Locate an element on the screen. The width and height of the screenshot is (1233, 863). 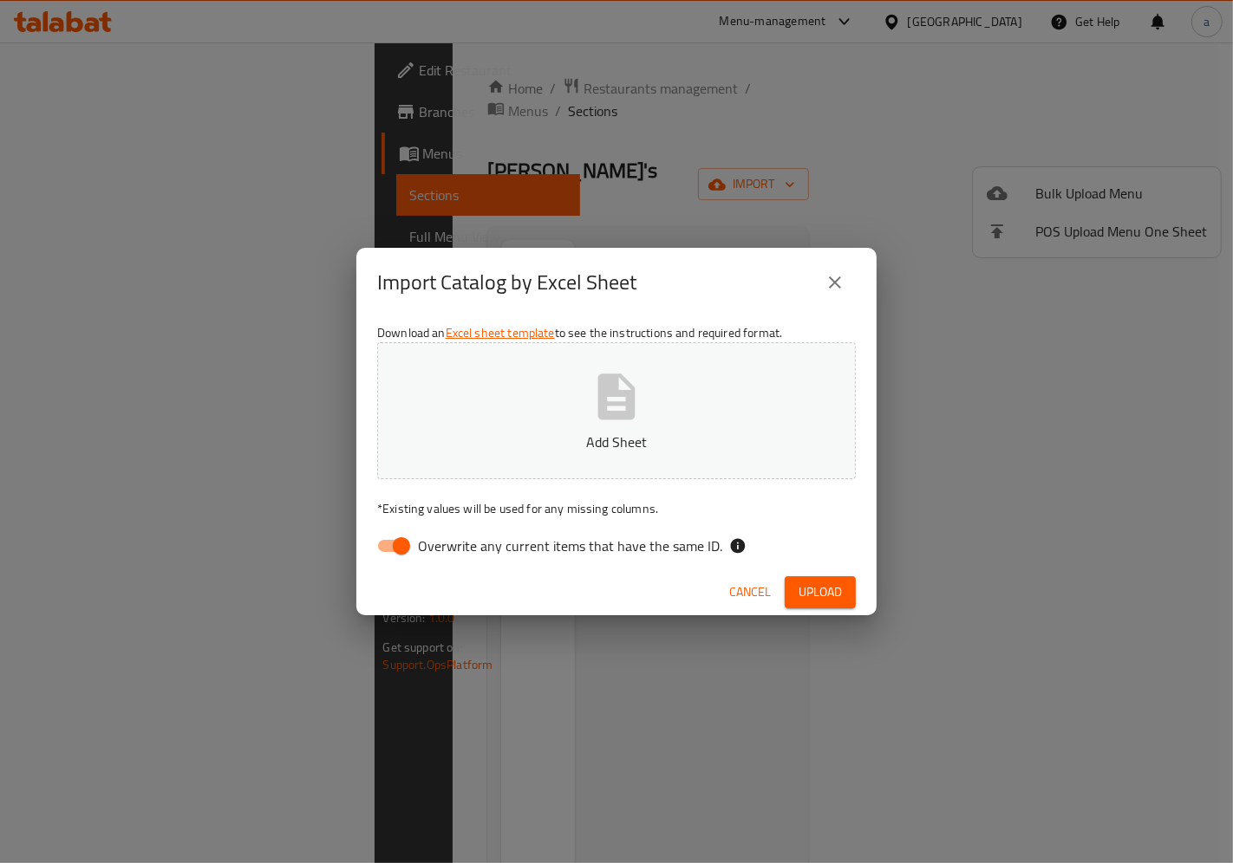
button: Add Sheet is located at coordinates (616, 411).